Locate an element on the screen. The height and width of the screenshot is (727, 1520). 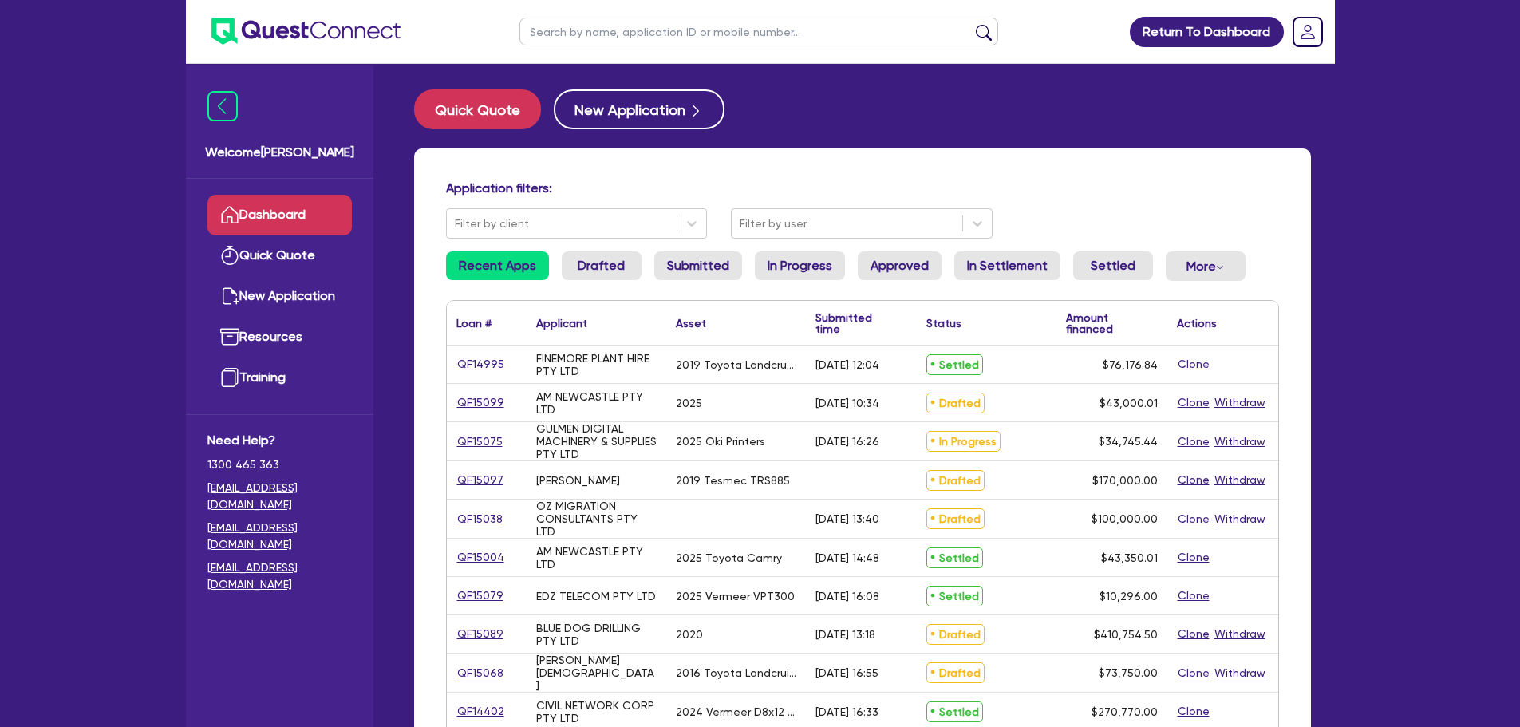
button: New Application is located at coordinates (639, 109).